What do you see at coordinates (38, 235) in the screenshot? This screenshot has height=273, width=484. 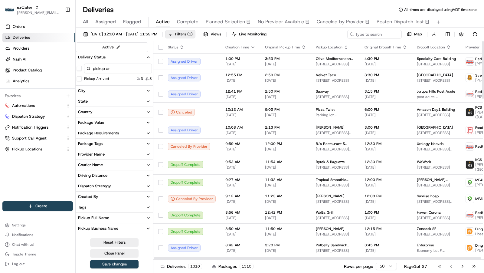 I see `button: Notifications` at bounding box center [38, 235].